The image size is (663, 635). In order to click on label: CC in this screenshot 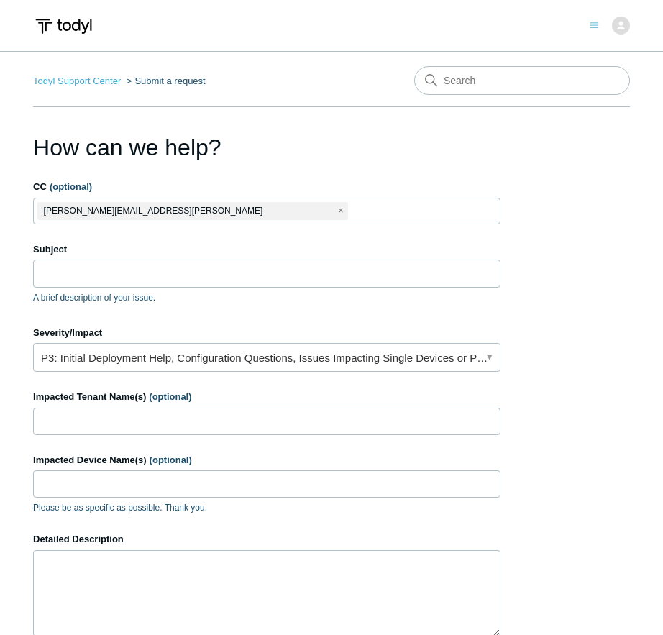, I will do `click(267, 187)`.